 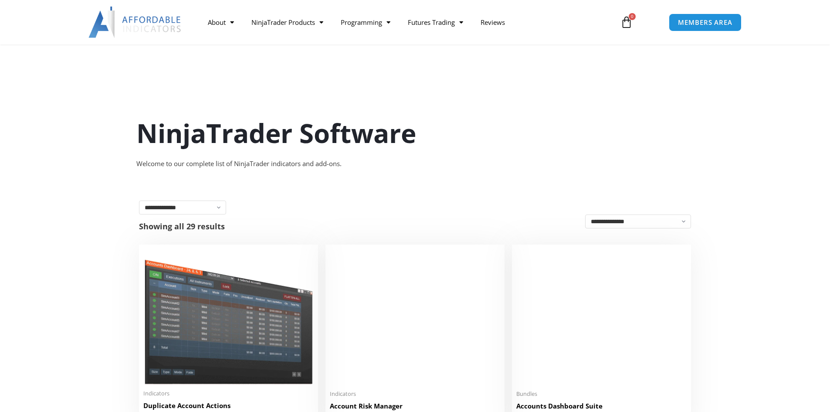 I want to click on span: MEMBERS AREA, so click(x=705, y=22).